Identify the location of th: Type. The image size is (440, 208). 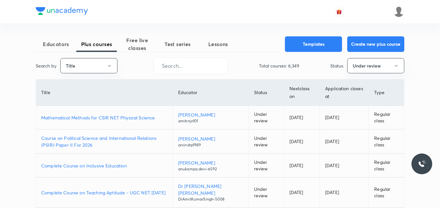
(387, 92).